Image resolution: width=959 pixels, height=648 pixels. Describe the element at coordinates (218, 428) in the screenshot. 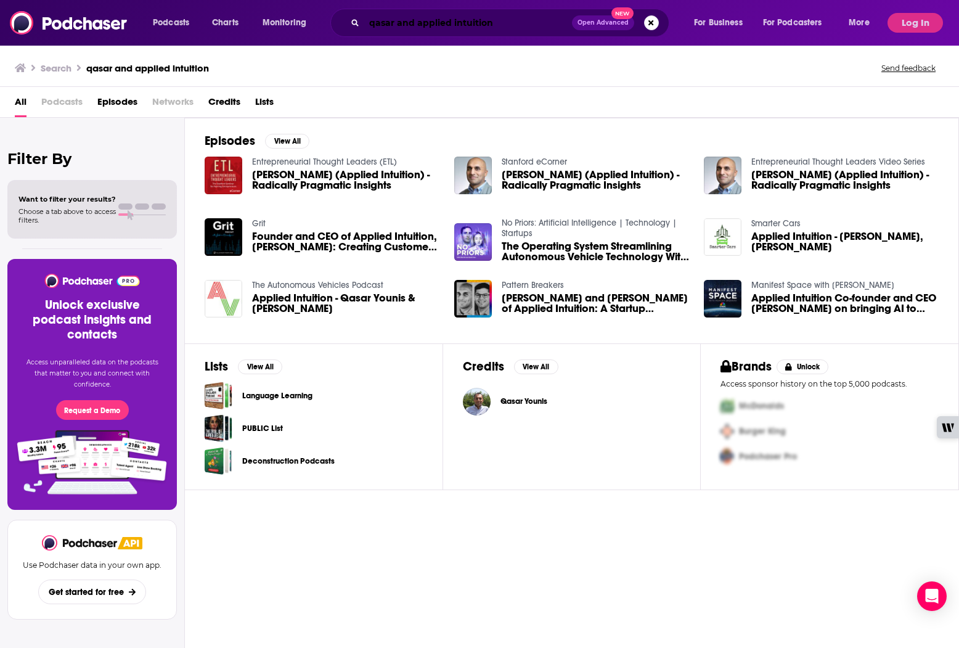

I see `span: PUBLIC List` at that location.